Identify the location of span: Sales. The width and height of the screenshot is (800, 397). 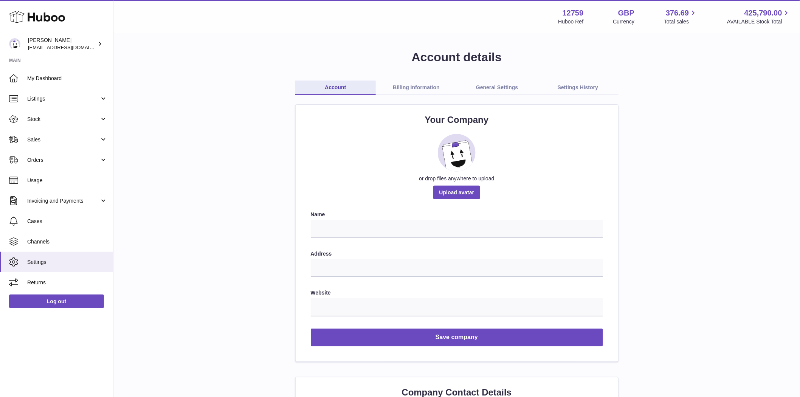
(63, 139).